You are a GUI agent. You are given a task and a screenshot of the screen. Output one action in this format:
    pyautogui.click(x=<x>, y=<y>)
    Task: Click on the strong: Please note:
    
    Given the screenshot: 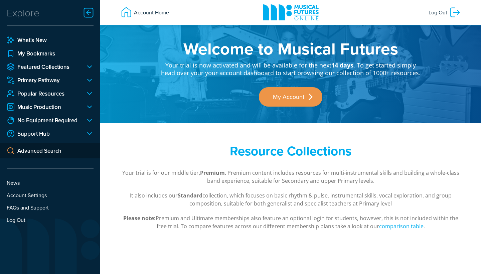 What is the action you would take?
    pyautogui.click(x=139, y=218)
    